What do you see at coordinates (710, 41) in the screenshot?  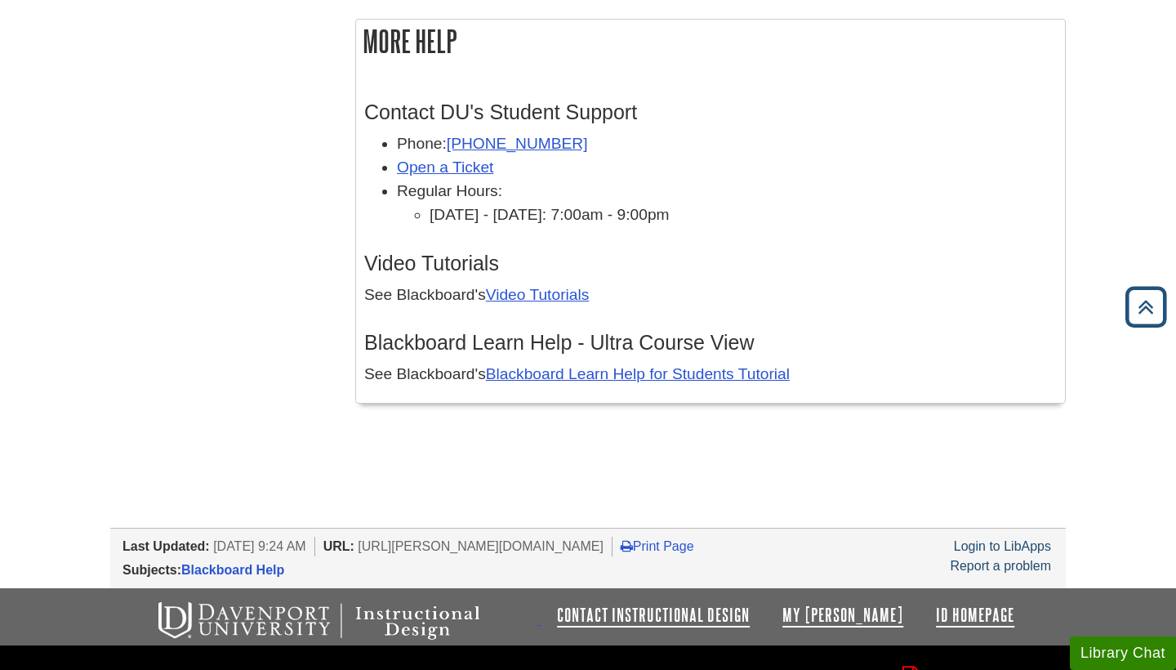 I see `h2: More Help` at bounding box center [710, 41].